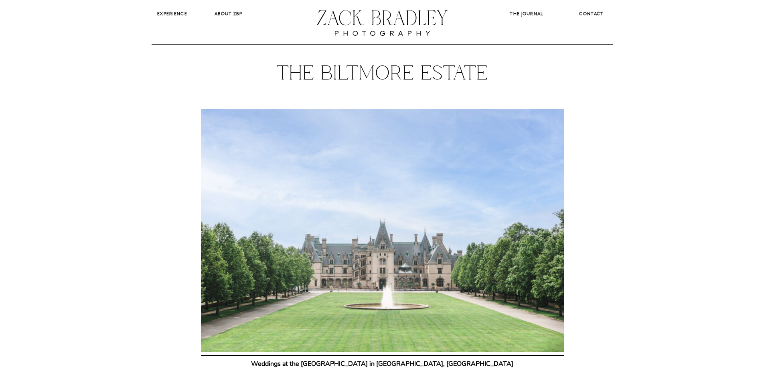 This screenshot has height=369, width=764. I want to click on a: CONTACT, so click(592, 14).